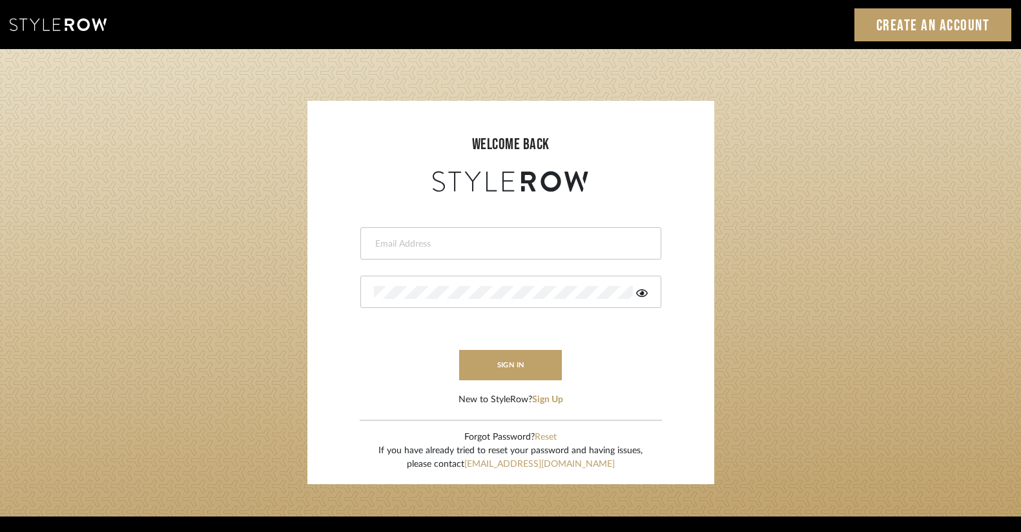 The height and width of the screenshot is (532, 1021). What do you see at coordinates (933, 25) in the screenshot?
I see `a: Create an Account` at bounding box center [933, 25].